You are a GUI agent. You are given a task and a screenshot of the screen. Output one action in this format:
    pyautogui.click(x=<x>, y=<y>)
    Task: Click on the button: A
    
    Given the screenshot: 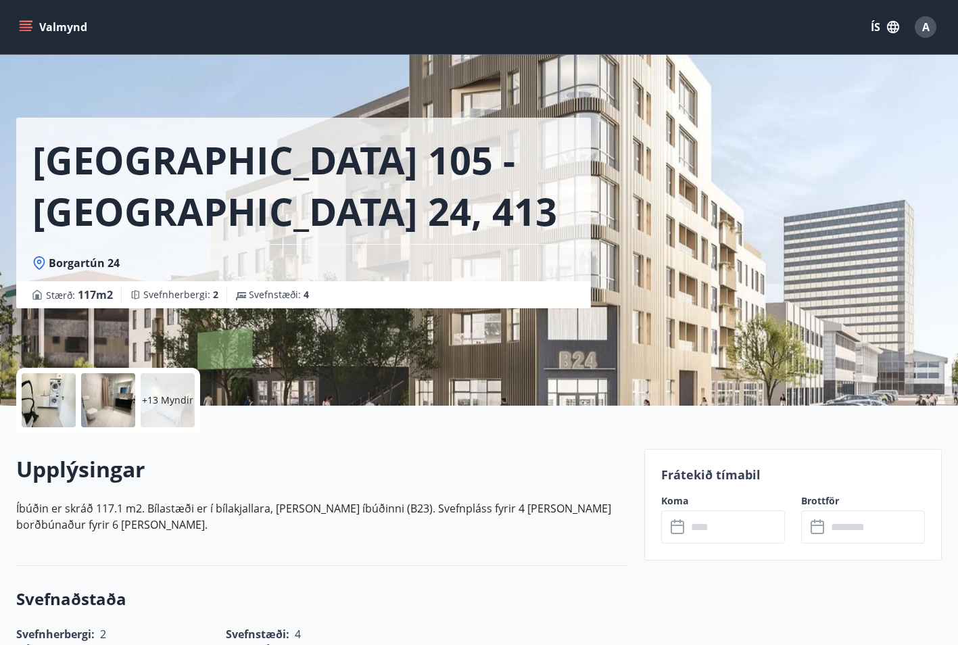 What is the action you would take?
    pyautogui.click(x=926, y=27)
    